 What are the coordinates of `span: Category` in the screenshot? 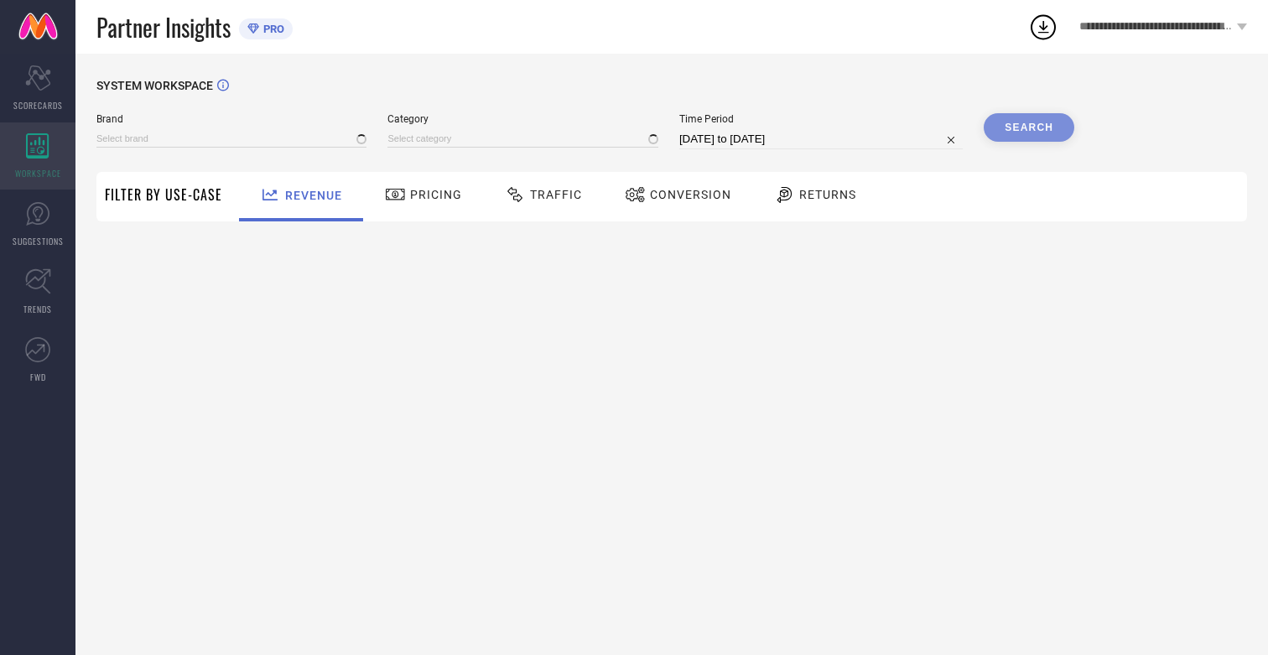 It's located at (523, 119).